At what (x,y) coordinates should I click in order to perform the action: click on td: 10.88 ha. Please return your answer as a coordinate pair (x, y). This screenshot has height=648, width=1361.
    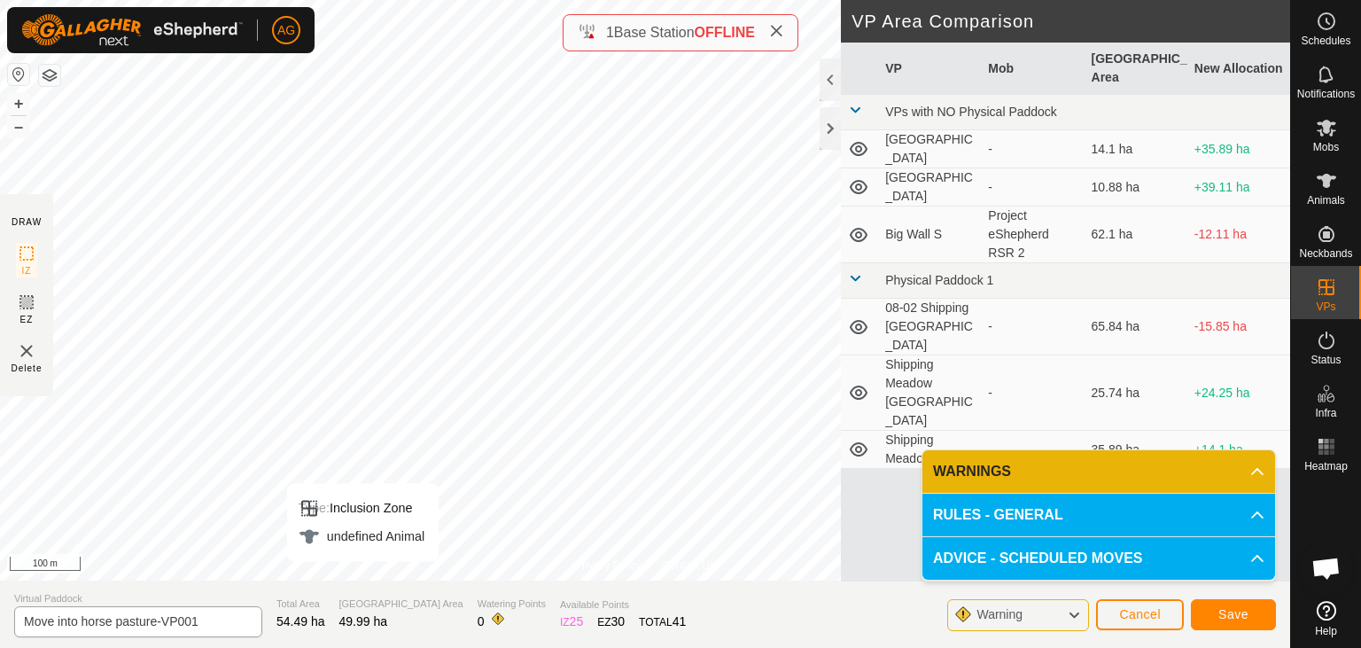
    Looking at the image, I should click on (1136, 187).